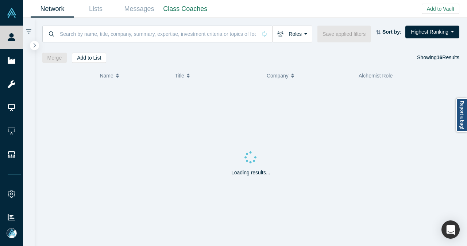 Image resolution: width=467 pixels, height=246 pixels. Describe the element at coordinates (158, 34) in the screenshot. I see `input: Search by name, title, company, summary, expertise, investment criteria or topics of focus` at that location.